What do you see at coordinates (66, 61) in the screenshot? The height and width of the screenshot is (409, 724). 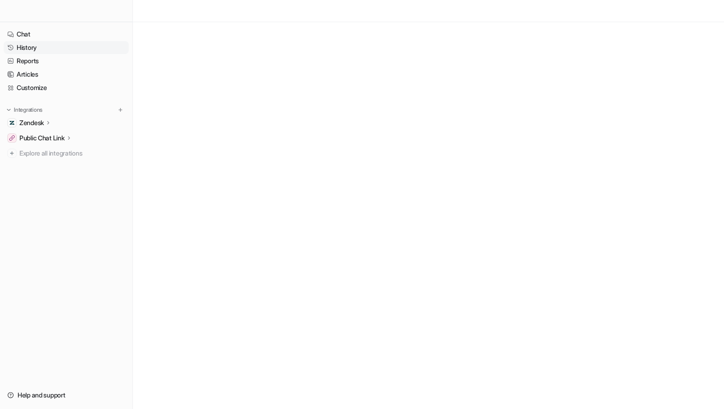 I see `a: Reports` at bounding box center [66, 61].